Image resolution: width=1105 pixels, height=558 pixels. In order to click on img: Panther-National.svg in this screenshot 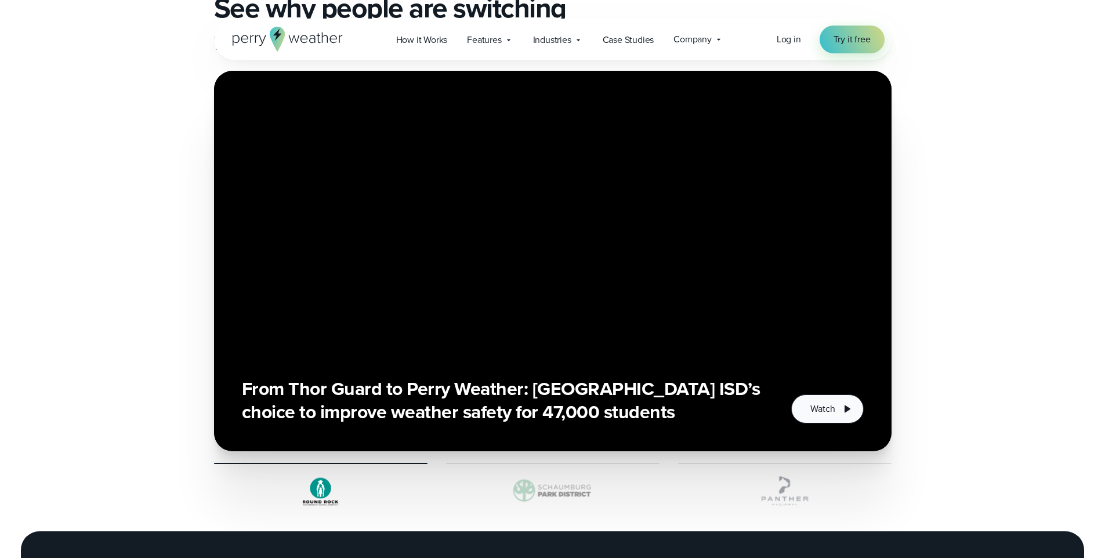, I will do `click(785, 491)`.